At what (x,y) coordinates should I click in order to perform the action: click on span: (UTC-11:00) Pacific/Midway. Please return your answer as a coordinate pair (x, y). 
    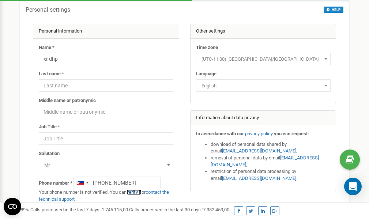
    Looking at the image, I should click on (264, 59).